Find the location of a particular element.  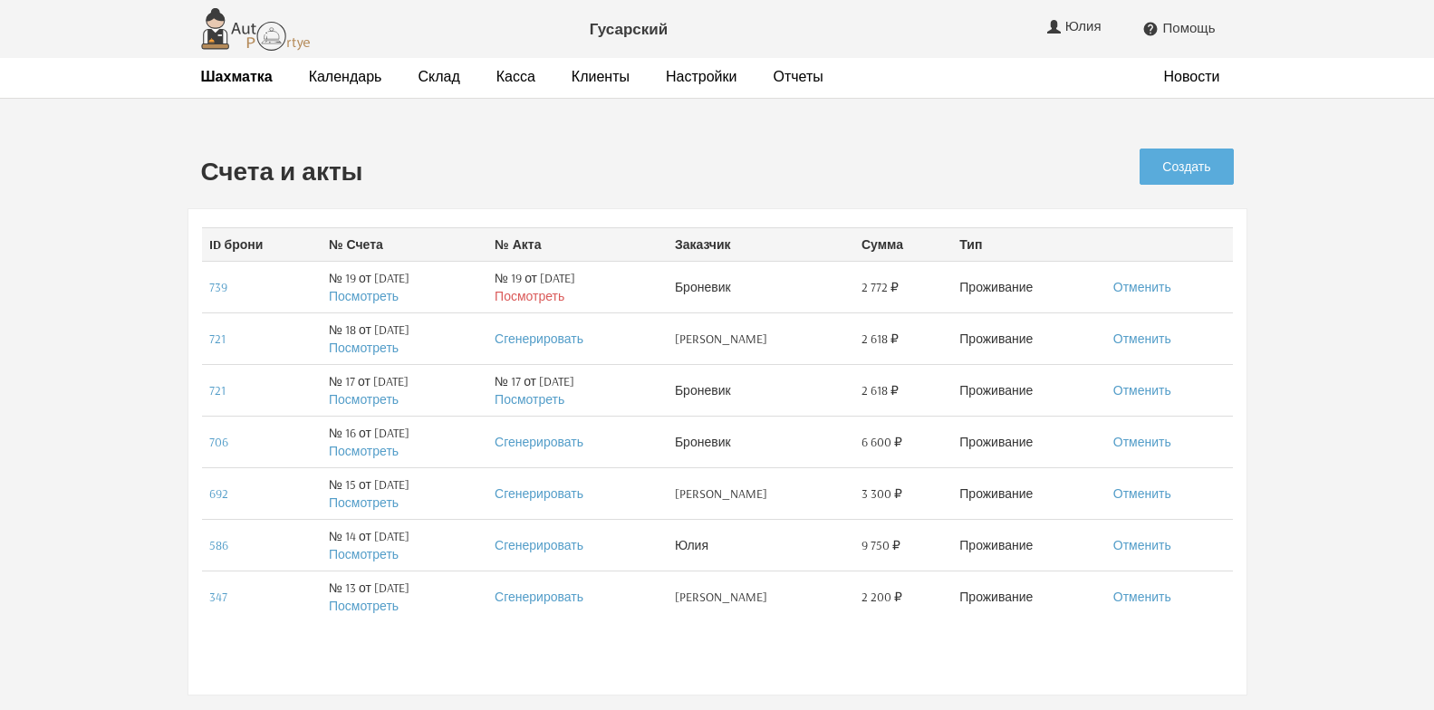

strong: Шахматка is located at coordinates (236, 76).